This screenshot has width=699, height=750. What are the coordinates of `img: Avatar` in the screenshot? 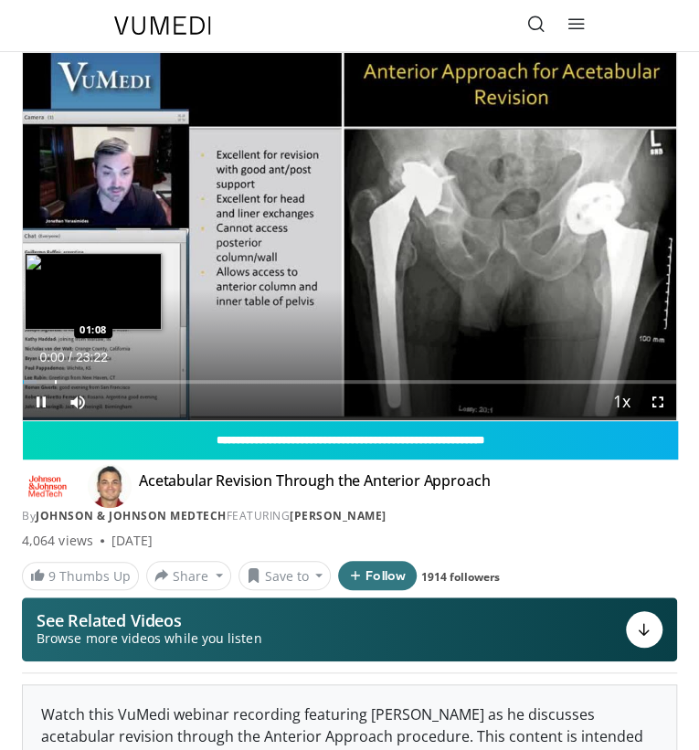 It's located at (110, 486).